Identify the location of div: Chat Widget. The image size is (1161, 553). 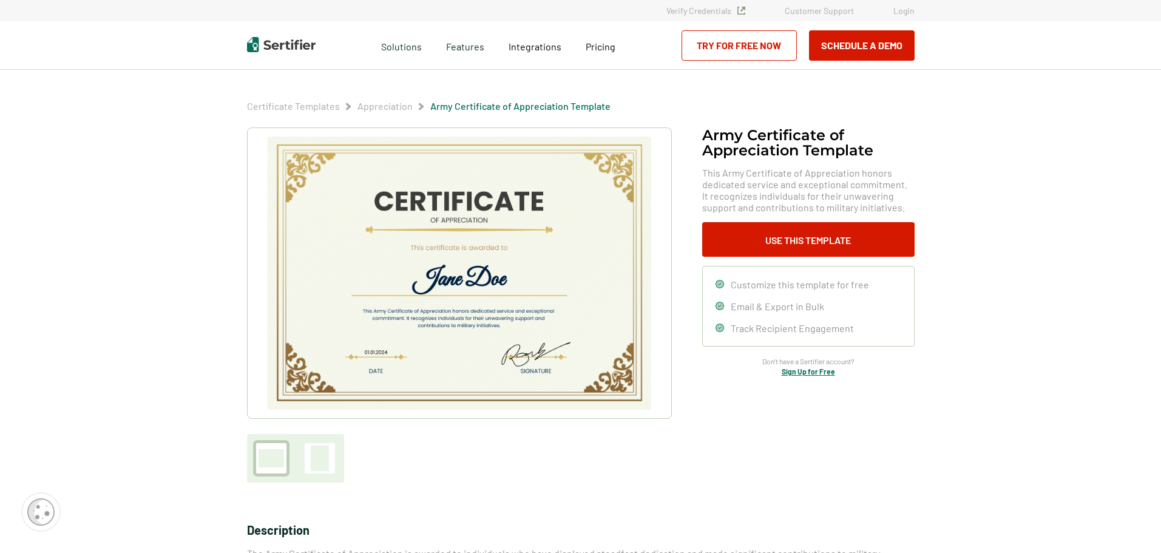
(1130, 524).